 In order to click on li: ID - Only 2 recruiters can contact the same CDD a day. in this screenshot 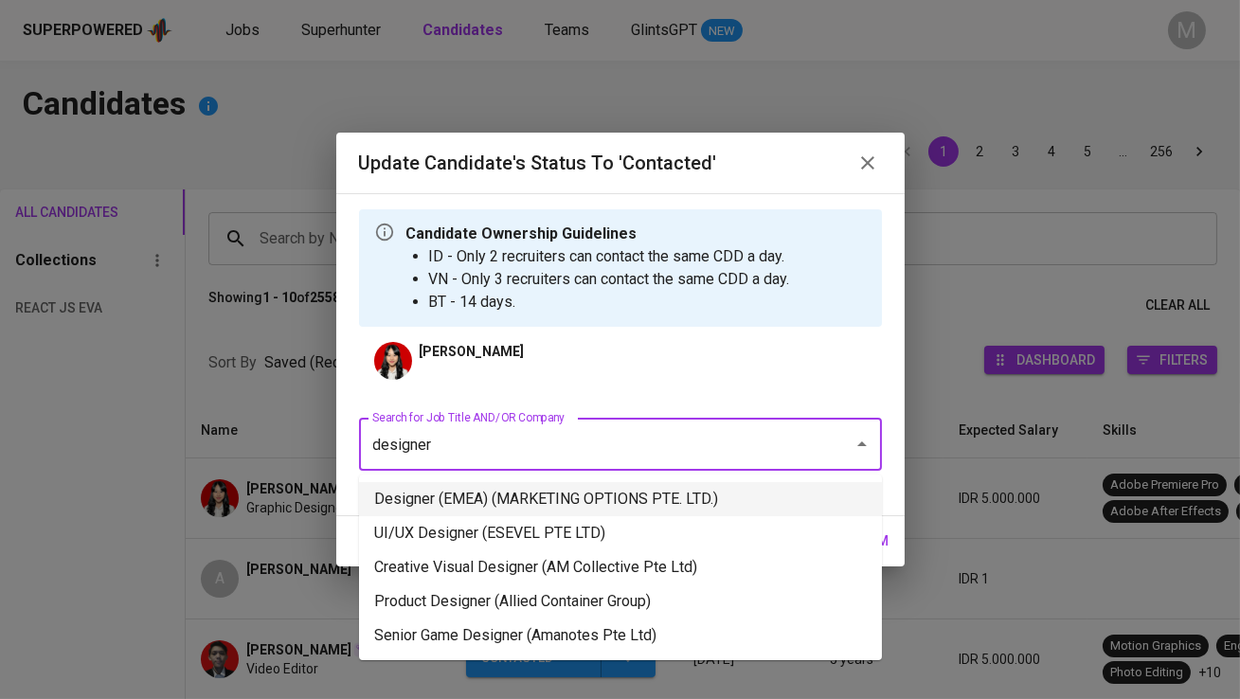, I will do `click(609, 257)`.